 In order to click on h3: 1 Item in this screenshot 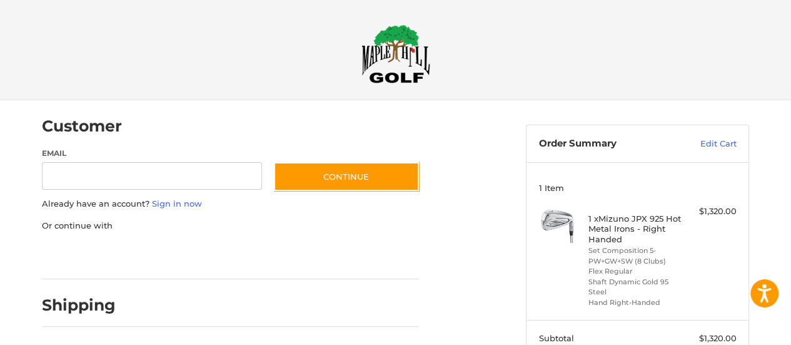, I will do `click(638, 188)`.